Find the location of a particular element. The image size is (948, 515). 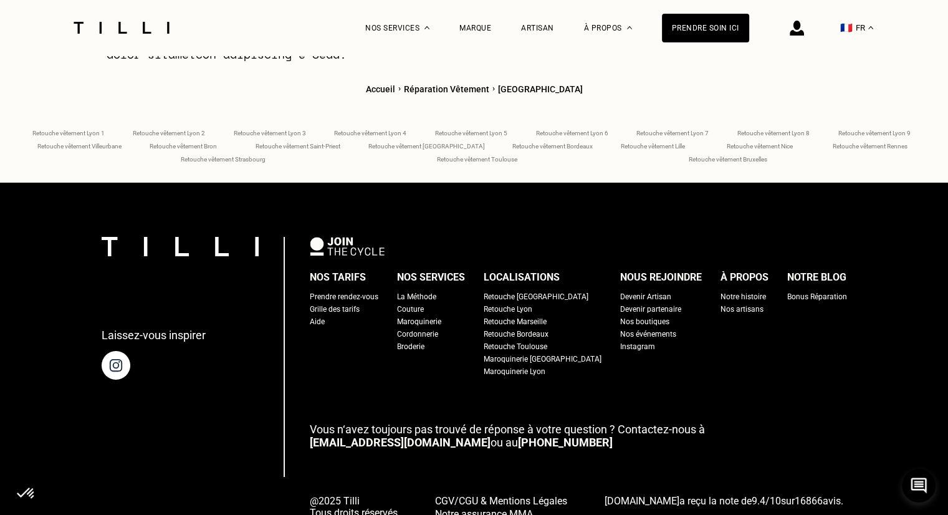

span: CGV/CGU & Mentions Légales is located at coordinates (501, 500).